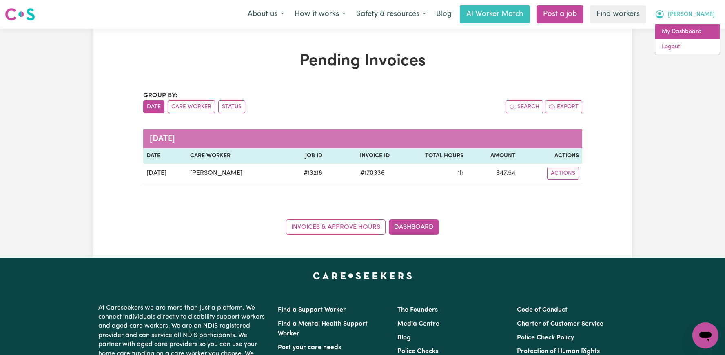 The width and height of the screenshot is (725, 355). What do you see at coordinates (363, 61) in the screenshot?
I see `h1: Pending Invoices` at bounding box center [363, 61].